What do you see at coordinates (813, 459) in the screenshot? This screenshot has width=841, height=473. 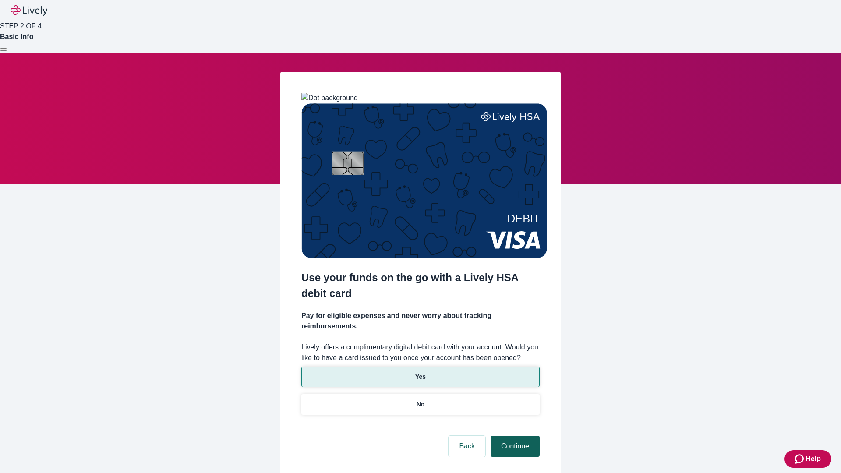 I see `span: Help` at bounding box center [813, 459].